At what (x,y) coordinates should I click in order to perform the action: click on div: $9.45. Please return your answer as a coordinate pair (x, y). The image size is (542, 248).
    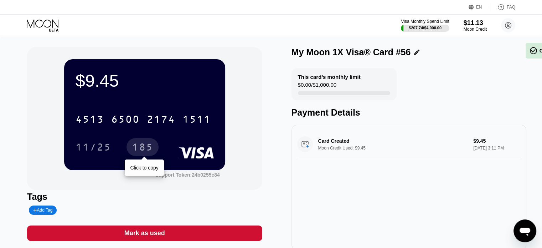
    Looking at the image, I should click on (145, 81).